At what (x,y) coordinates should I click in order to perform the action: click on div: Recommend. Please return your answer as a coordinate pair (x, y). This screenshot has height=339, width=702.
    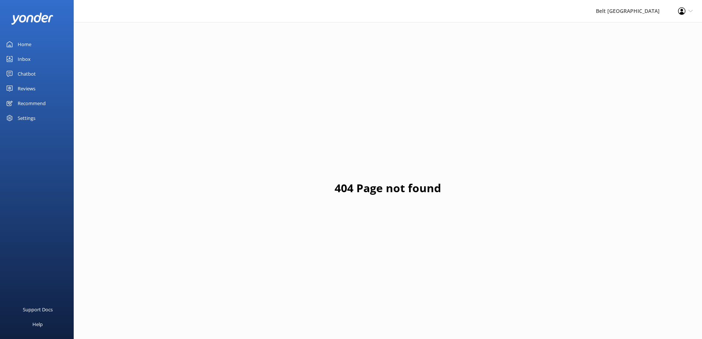
    Looking at the image, I should click on (32, 103).